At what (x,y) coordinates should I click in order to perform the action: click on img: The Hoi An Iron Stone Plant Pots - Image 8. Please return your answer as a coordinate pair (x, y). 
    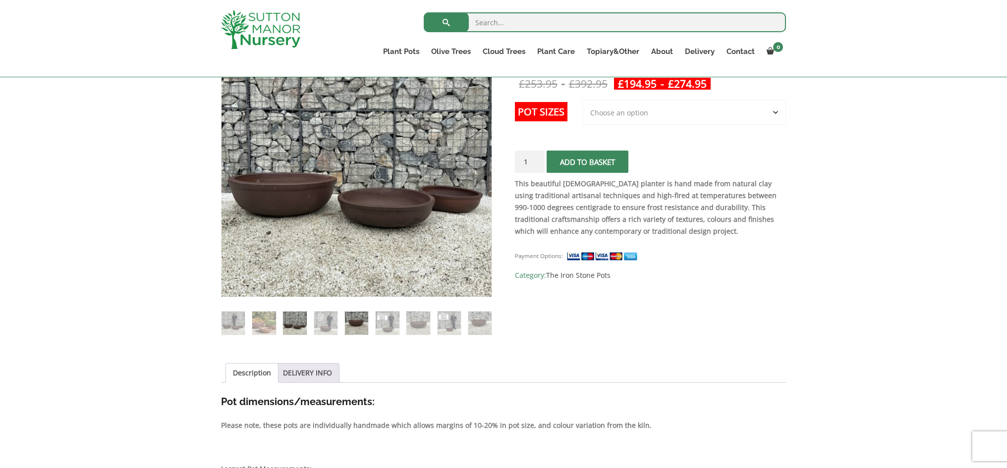
    Looking at the image, I should click on (449, 323).